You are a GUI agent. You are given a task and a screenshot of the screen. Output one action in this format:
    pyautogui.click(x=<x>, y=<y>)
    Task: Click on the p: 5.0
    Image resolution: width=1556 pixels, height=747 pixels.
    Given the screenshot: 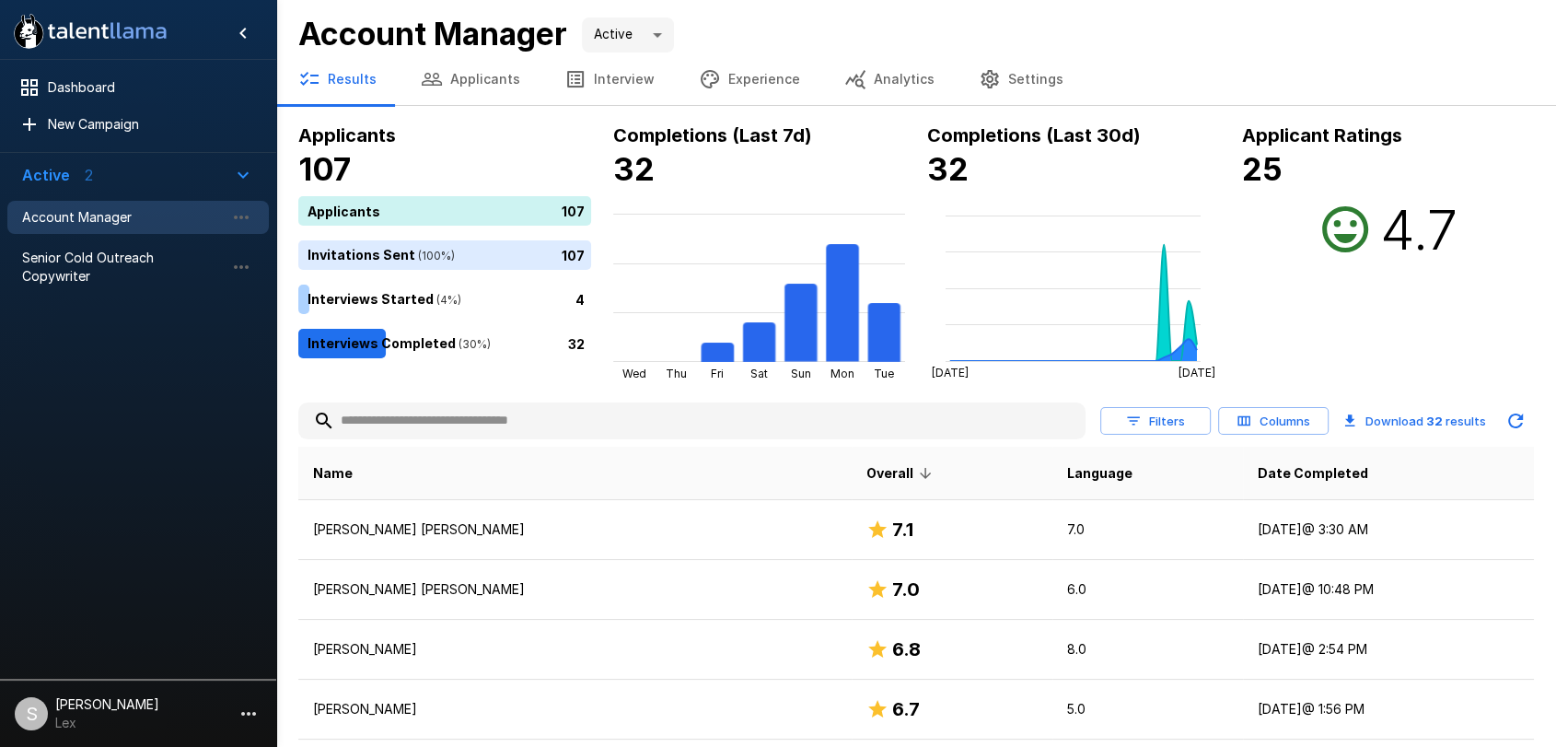 What is the action you would take?
    pyautogui.click(x=1147, y=709)
    